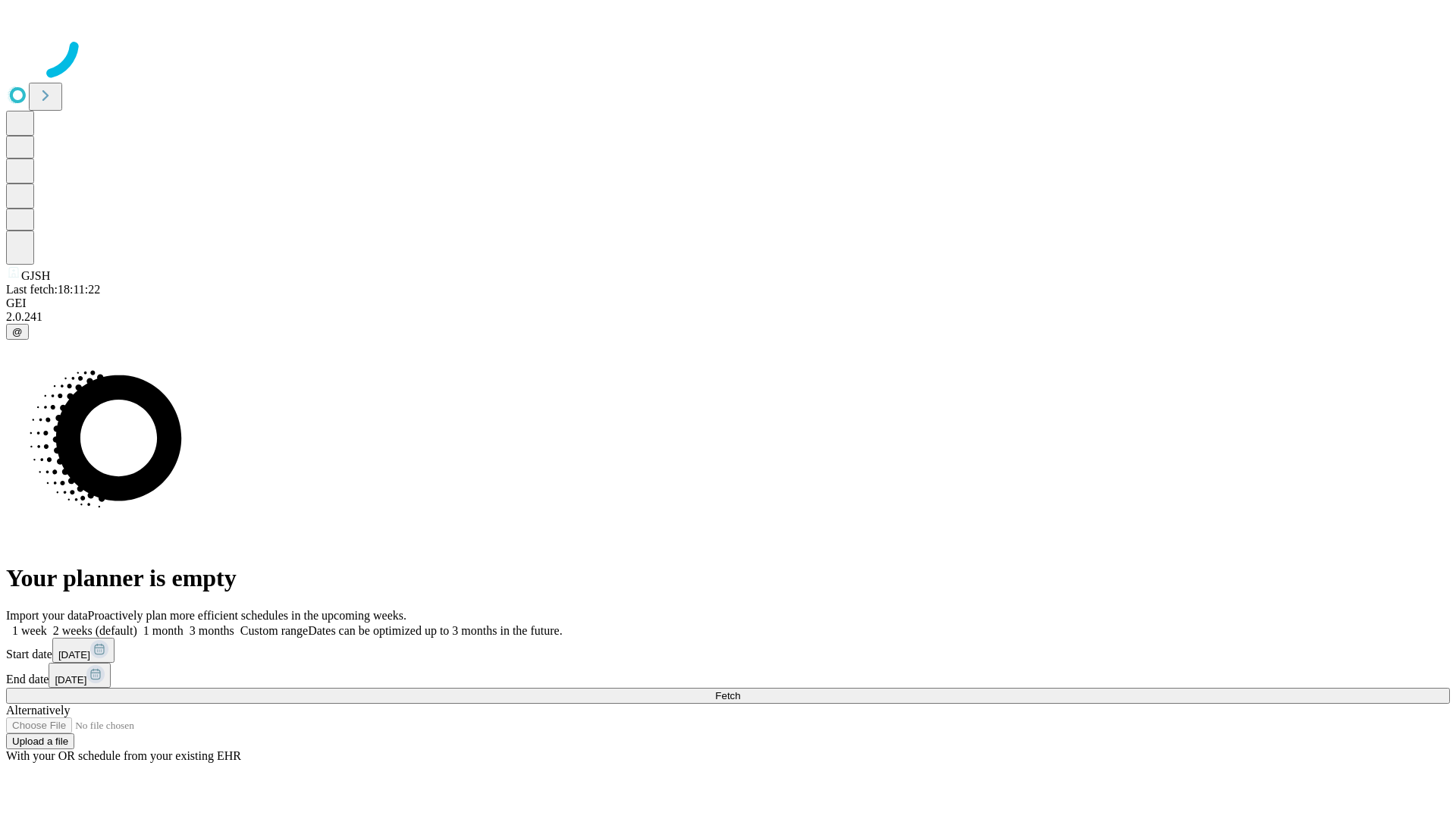  Describe the element at coordinates (728, 317) in the screenshot. I see `div: 2.0.241` at that location.